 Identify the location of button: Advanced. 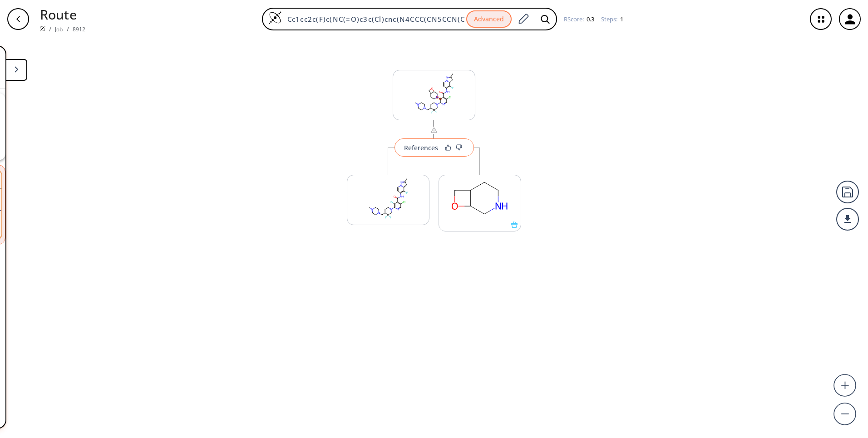
(489, 19).